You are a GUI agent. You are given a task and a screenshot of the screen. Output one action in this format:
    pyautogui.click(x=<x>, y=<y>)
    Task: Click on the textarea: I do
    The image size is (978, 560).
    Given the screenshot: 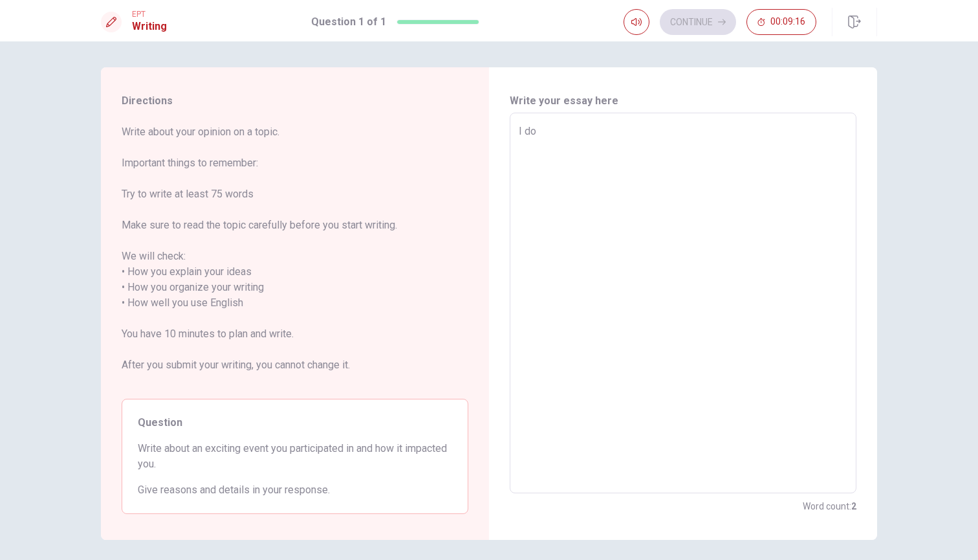 What is the action you would take?
    pyautogui.click(x=683, y=303)
    